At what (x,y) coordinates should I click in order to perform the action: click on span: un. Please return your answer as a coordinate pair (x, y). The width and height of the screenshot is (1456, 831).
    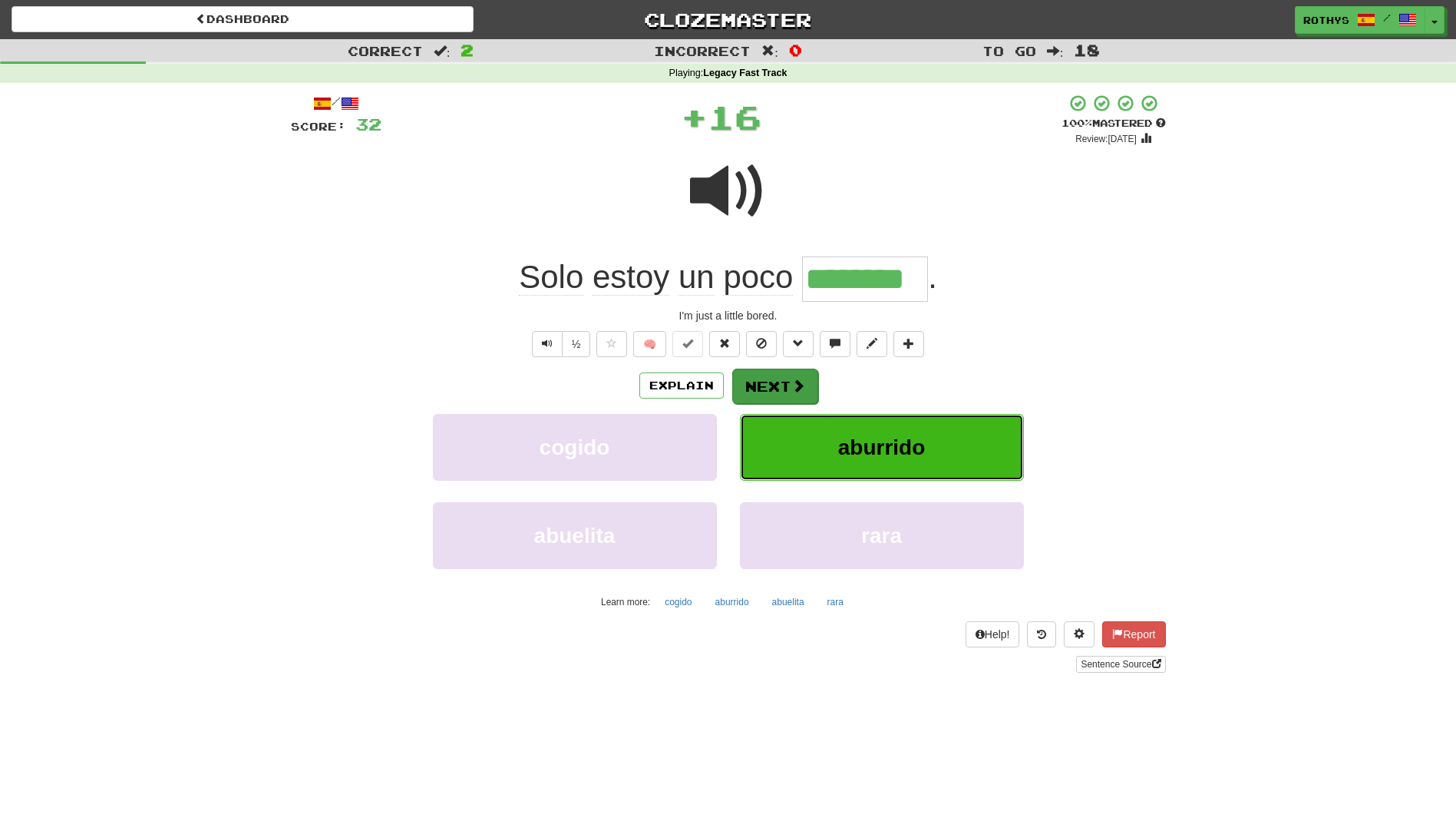
    Looking at the image, I should click on (697, 277).